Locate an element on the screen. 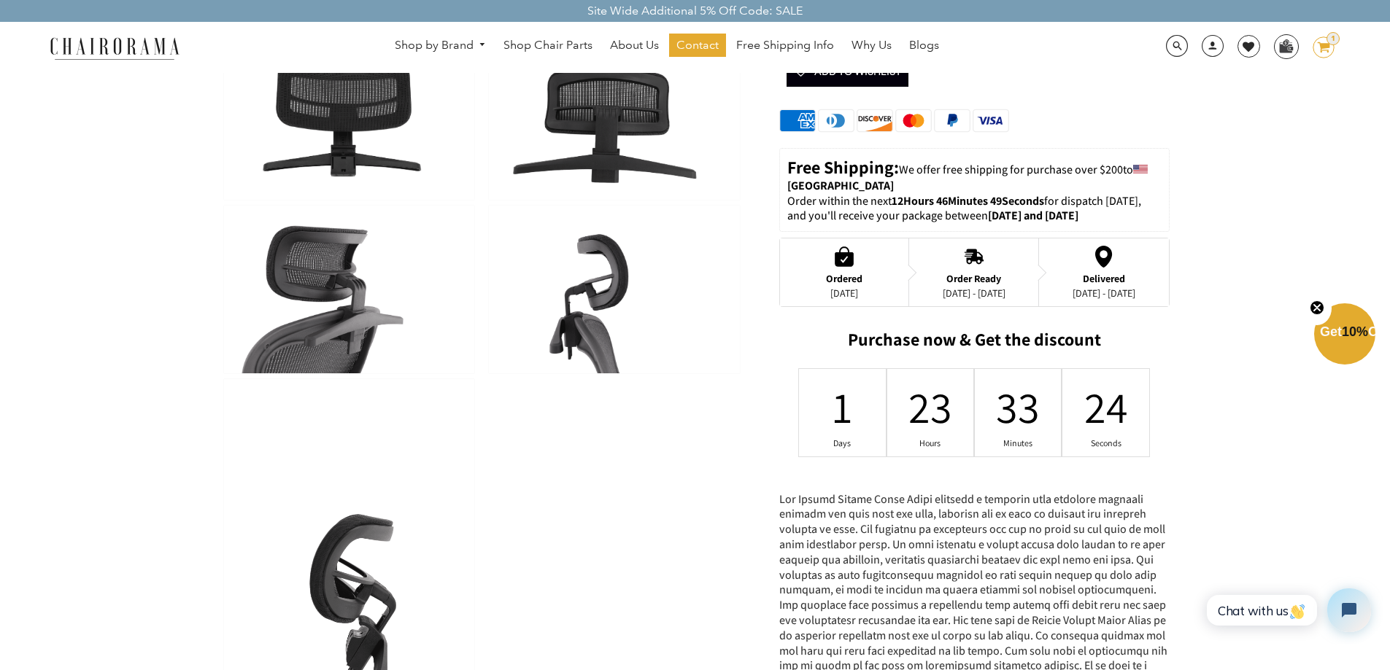 The image size is (1390, 670). div: Get10%OffClose teaser is located at coordinates (1345, 336).